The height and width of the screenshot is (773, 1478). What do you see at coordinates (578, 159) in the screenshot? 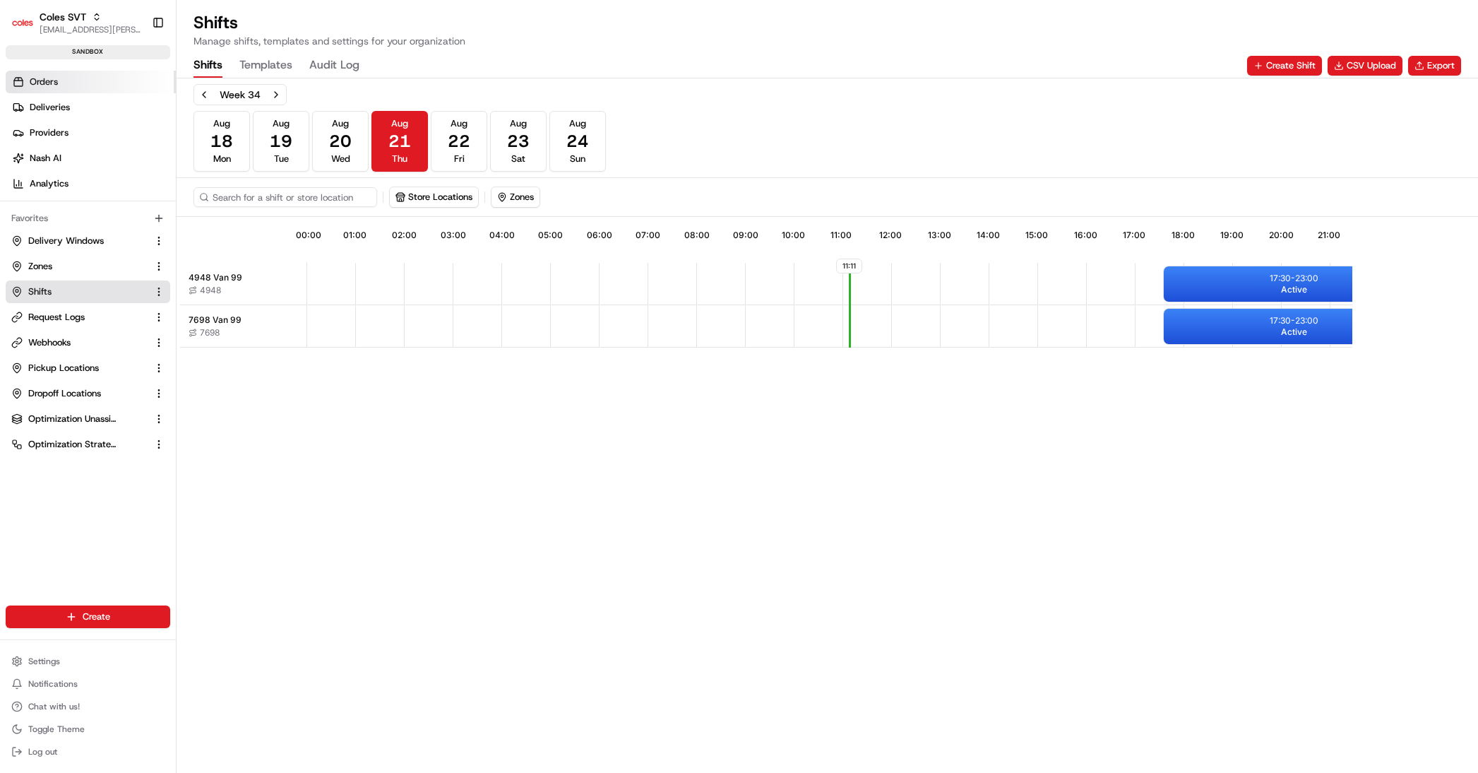
I see `span: Sun` at bounding box center [578, 159].